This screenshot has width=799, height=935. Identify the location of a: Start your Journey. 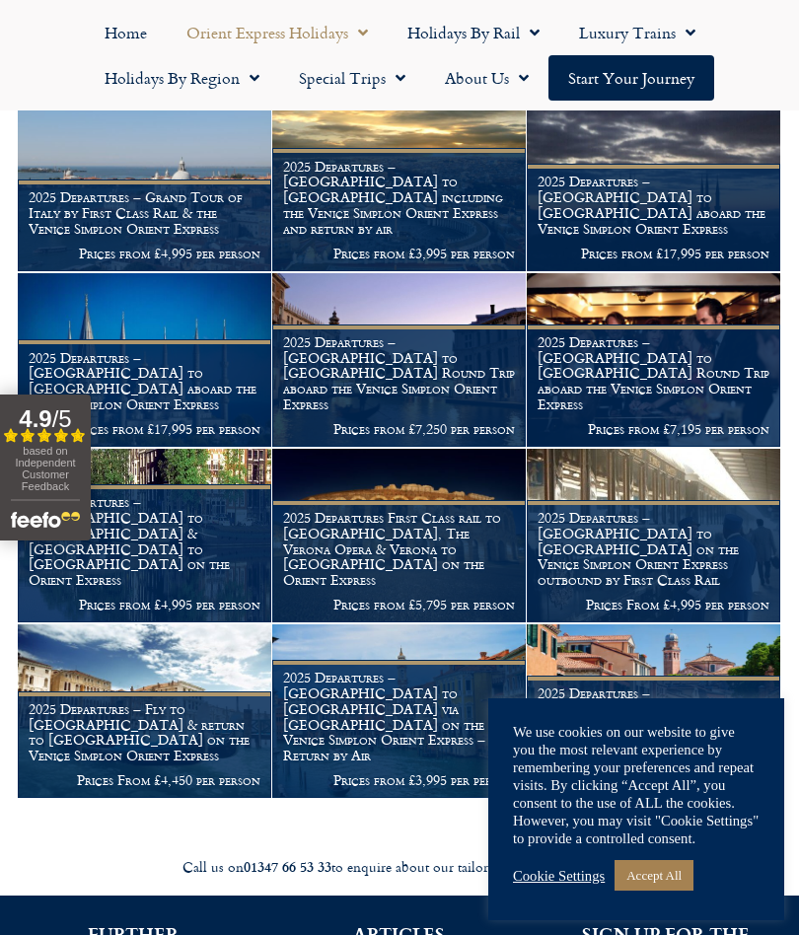
(631, 78).